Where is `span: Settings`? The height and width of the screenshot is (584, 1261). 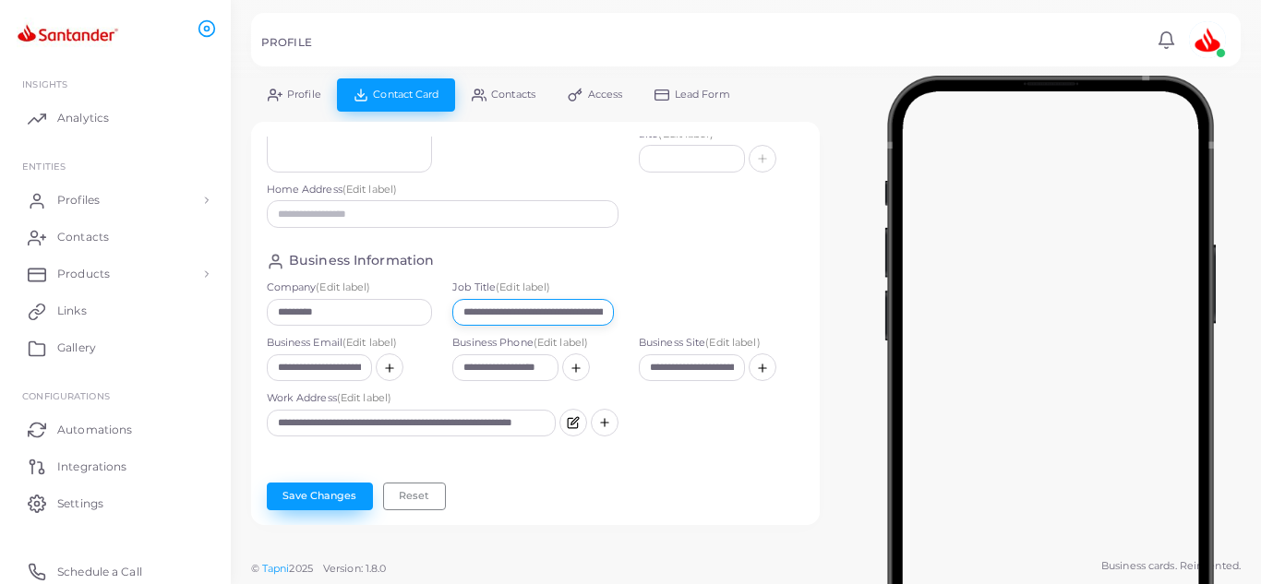
span: Settings is located at coordinates (80, 504).